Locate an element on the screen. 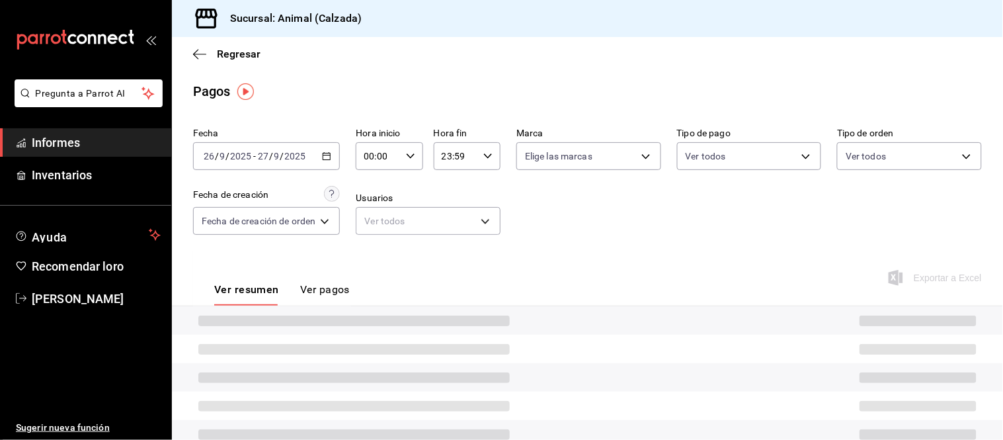  img: Marcador de información sobre herramientas is located at coordinates (245, 91).